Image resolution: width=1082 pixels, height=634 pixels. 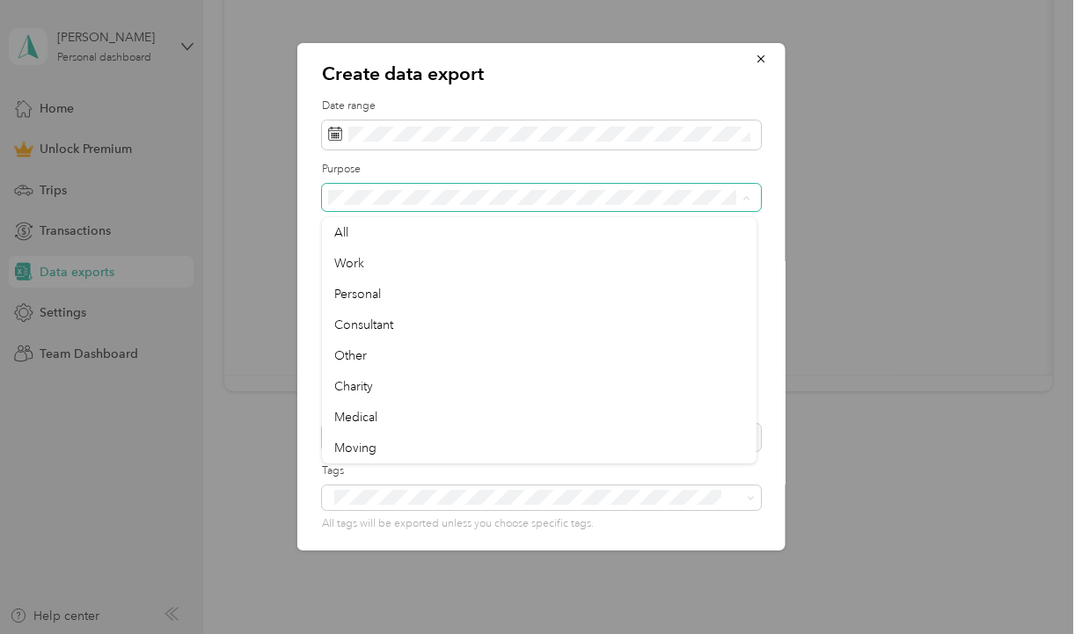 What do you see at coordinates (349, 263) in the screenshot?
I see `span: Work` at bounding box center [349, 263].